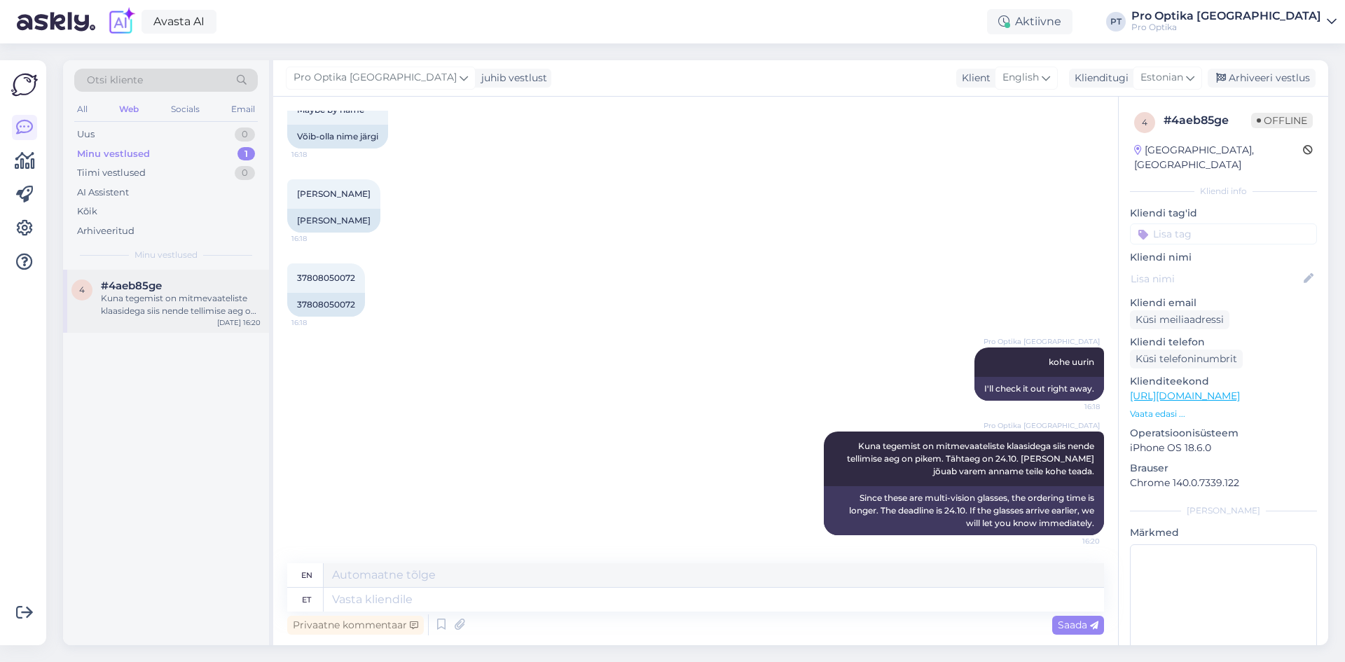 The width and height of the screenshot is (1345, 662). I want to click on span: 16:20, so click(1073, 541).